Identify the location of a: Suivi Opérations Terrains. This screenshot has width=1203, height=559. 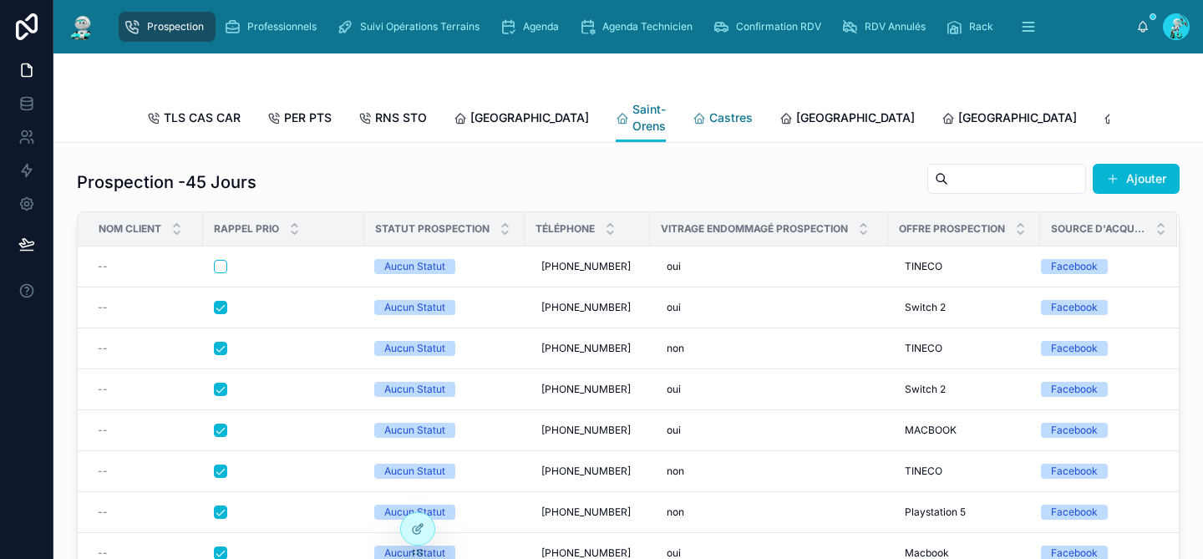
(411, 27).